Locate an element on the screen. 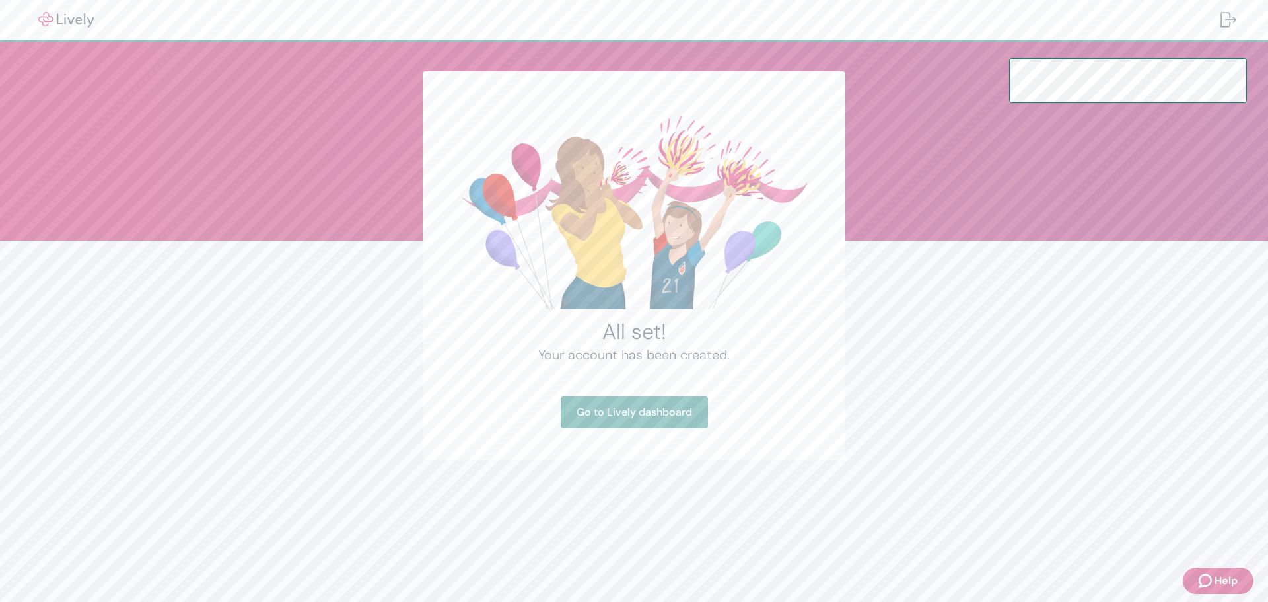 This screenshot has height=602, width=1268. h4: Your account has been created. is located at coordinates (634, 355).